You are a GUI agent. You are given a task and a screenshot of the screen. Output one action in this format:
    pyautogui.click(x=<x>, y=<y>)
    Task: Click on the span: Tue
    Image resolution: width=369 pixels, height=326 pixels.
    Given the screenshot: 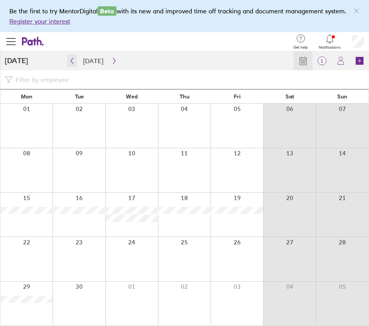 What is the action you would take?
    pyautogui.click(x=79, y=97)
    